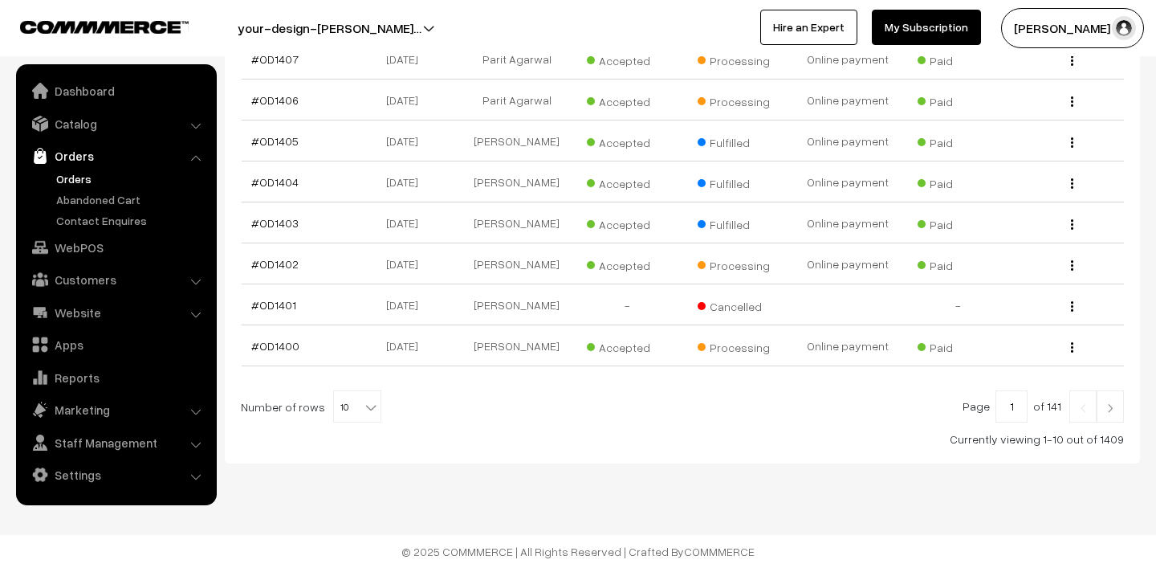  What do you see at coordinates (275, 222) in the screenshot?
I see `a: #OD1403` at bounding box center [275, 222].